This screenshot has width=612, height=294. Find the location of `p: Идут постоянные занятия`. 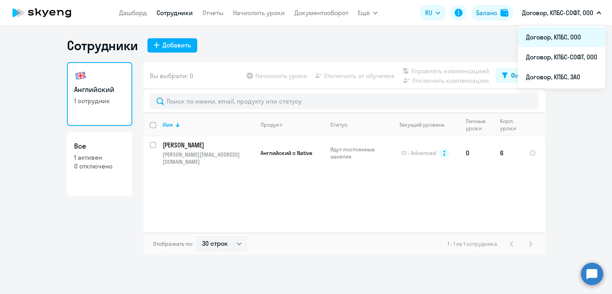

p: Идут постоянные занятия is located at coordinates (357, 153).